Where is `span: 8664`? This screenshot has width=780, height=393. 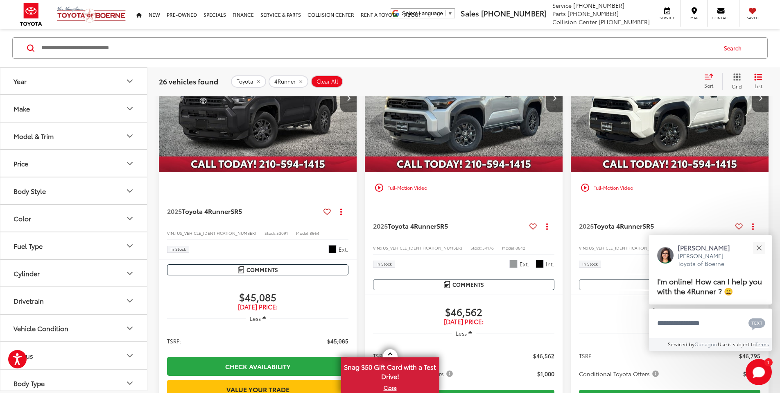 span: 8664 is located at coordinates (315, 233).